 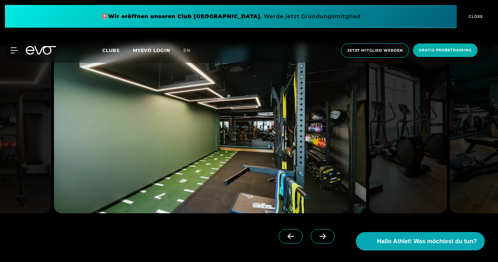 What do you see at coordinates (151, 50) in the screenshot?
I see `a: MYEVO LOGIN` at bounding box center [151, 50].